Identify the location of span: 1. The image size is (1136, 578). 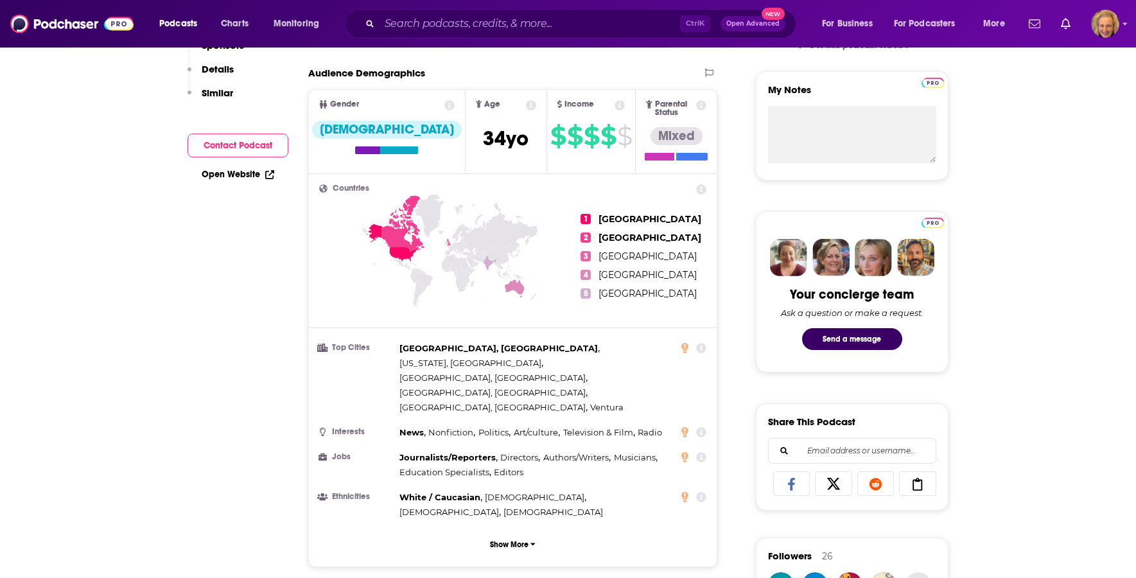
(586, 219).